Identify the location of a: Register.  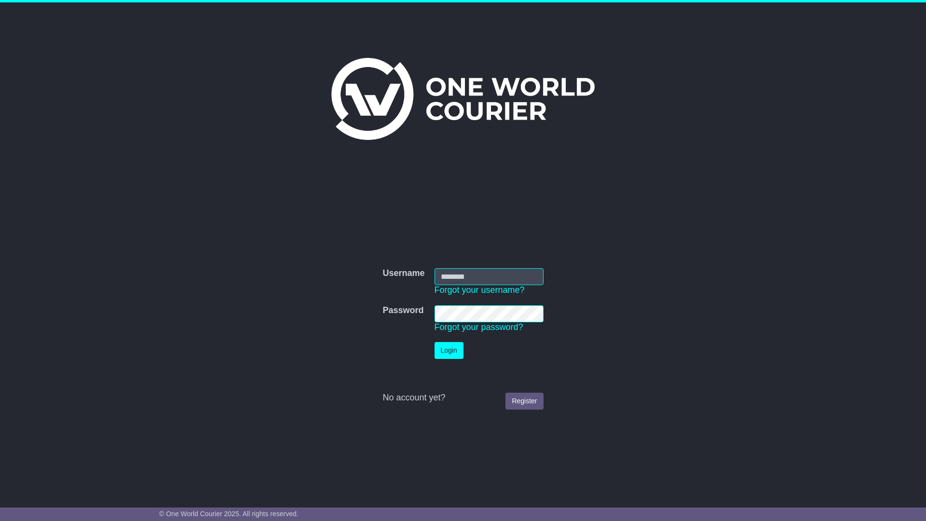
(524, 401).